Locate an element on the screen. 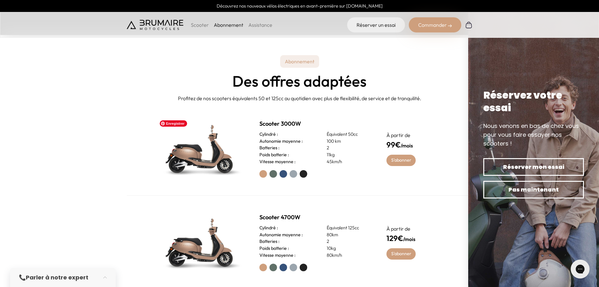  h2: Des offres adaptées is located at coordinates (299, 81).